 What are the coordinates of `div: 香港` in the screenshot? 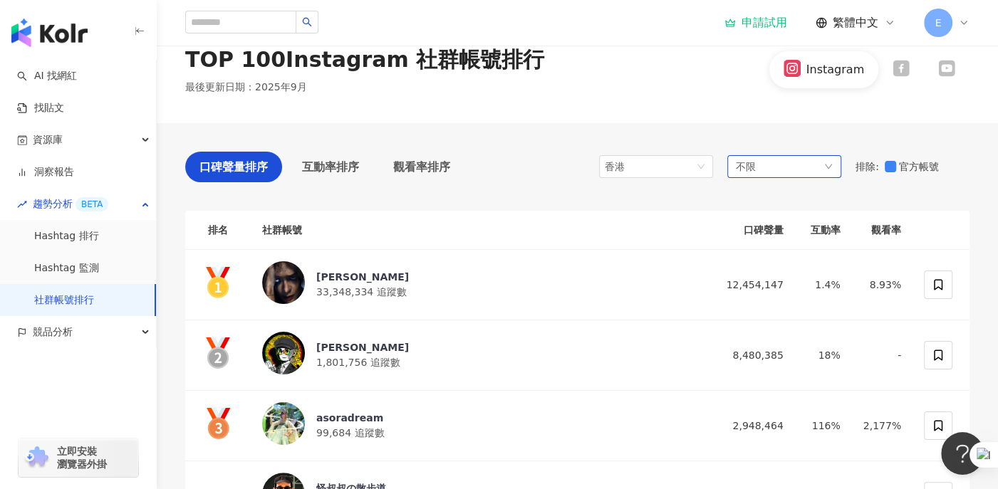 It's located at (628, 167).